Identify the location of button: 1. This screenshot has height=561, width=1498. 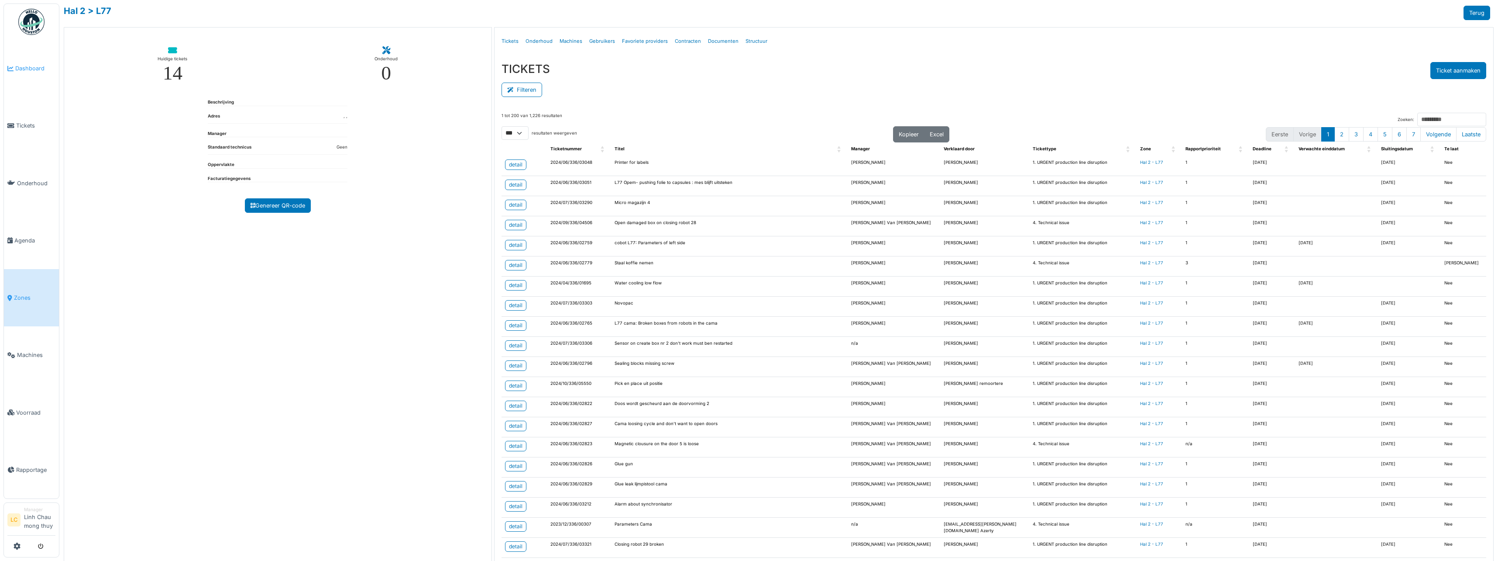
(1328, 134).